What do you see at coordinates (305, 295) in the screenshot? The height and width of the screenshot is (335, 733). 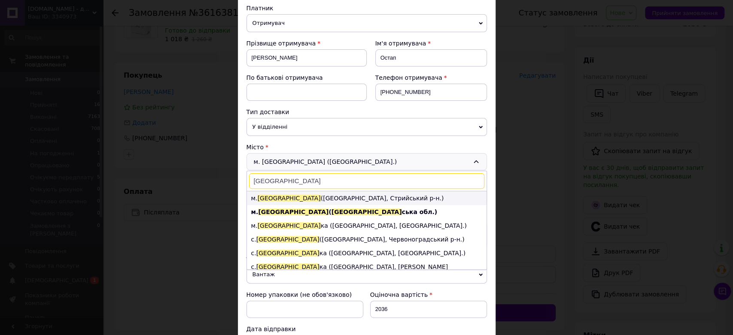 I see `div: Номер упаковки (не обов'язково)` at bounding box center [305, 295].